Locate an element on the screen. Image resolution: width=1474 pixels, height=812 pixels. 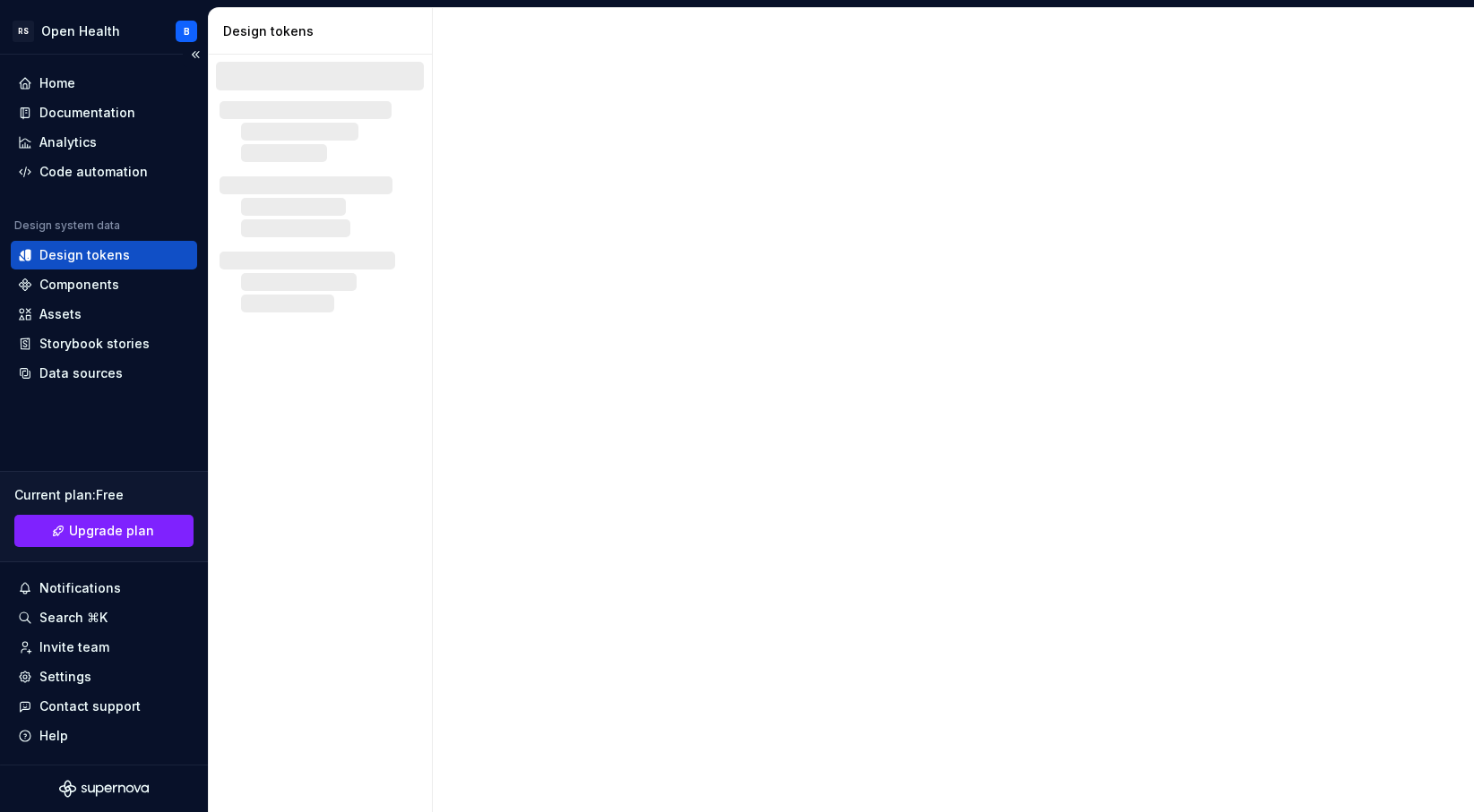
button: Help is located at coordinates (104, 736).